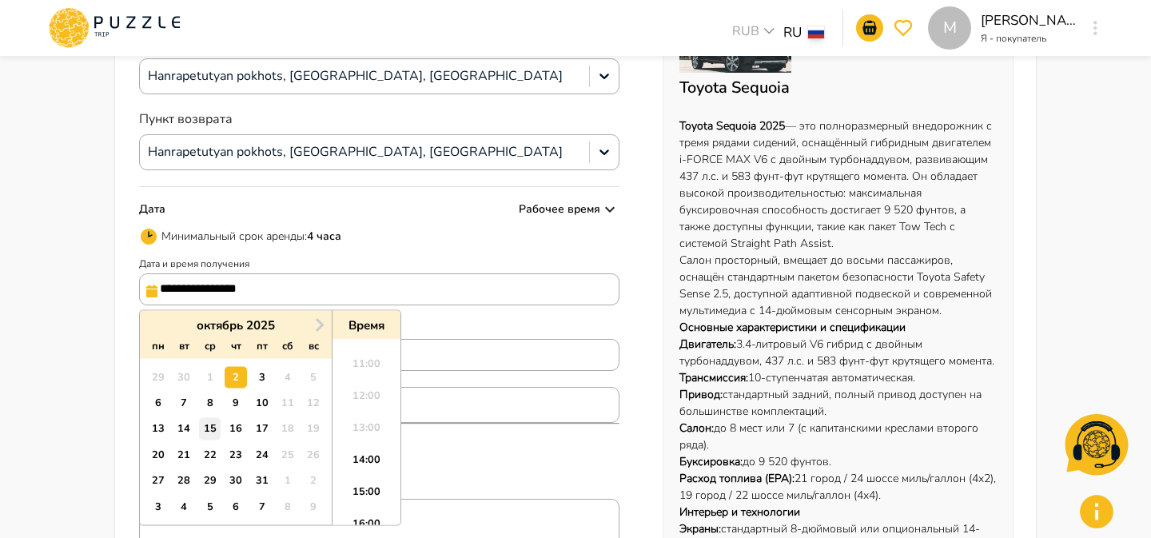 Image resolution: width=1151 pixels, height=538 pixels. What do you see at coordinates (560, 209) in the screenshot?
I see `p: Рабочее время` at bounding box center [560, 209].